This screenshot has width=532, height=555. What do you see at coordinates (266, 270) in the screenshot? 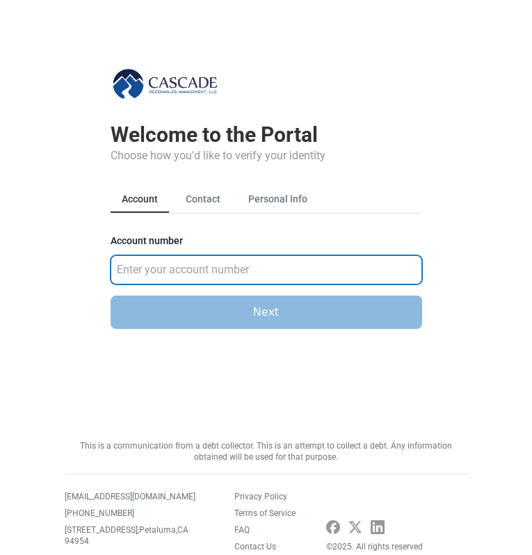
I see `input: Enter your account number` at bounding box center [266, 270].